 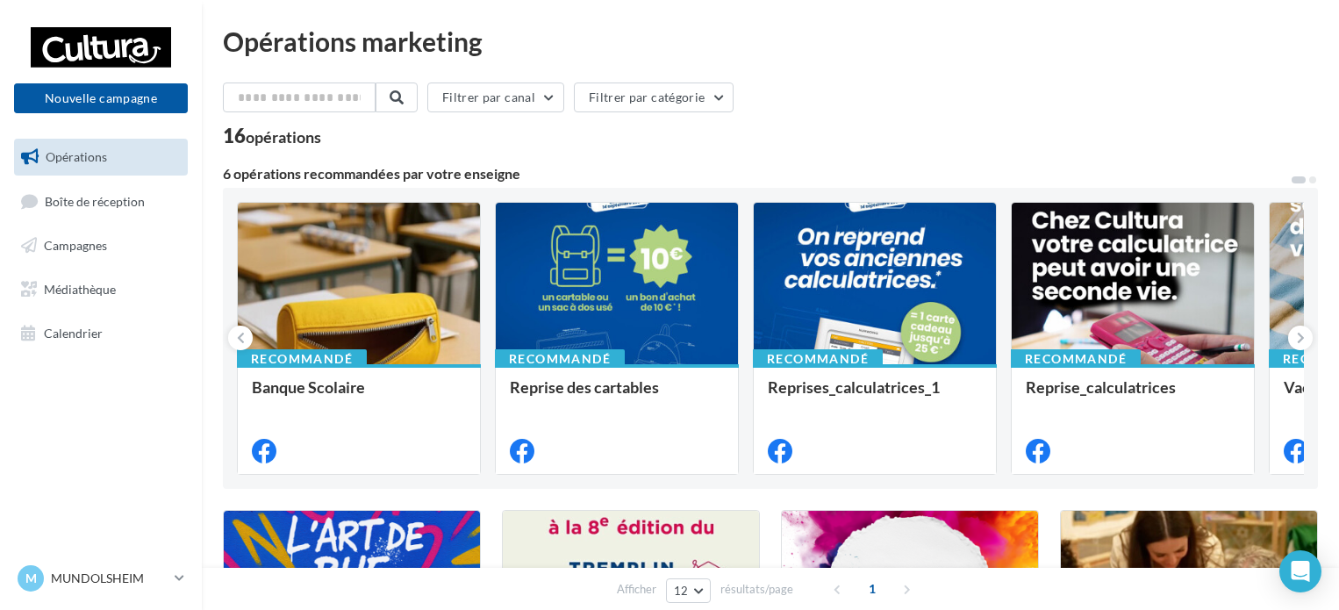 I want to click on a: Opérations, so click(x=101, y=157).